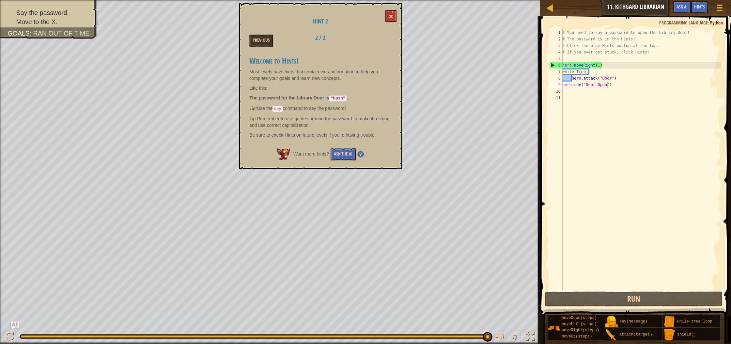 The height and width of the screenshot is (344, 731). I want to click on span: Goals, so click(19, 33).